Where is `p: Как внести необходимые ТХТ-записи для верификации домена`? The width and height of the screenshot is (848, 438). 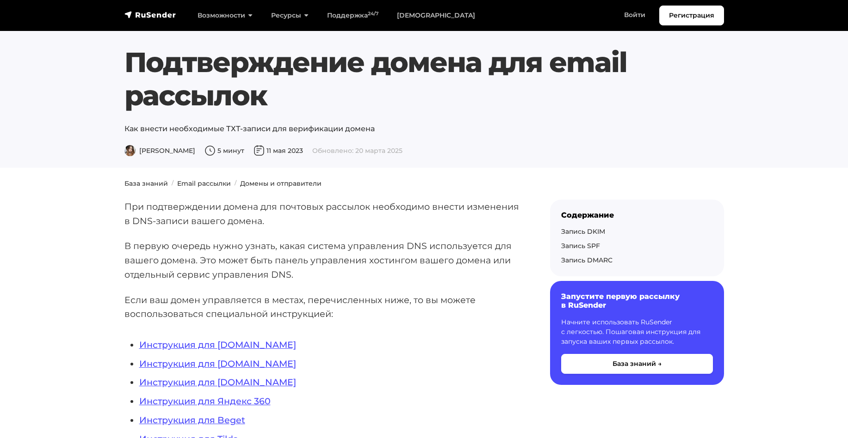 p: Как внести необходимые ТХТ-записи для верификации домена is located at coordinates (424, 129).